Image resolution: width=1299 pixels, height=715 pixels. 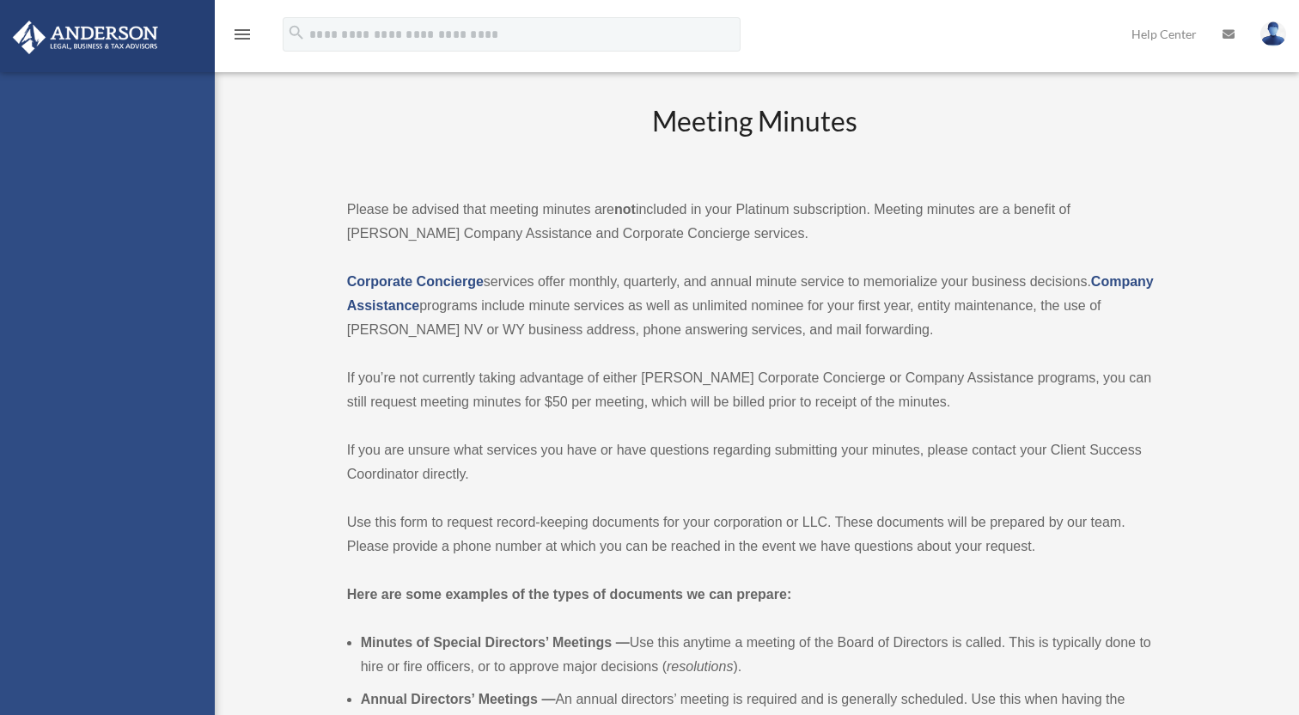 What do you see at coordinates (570, 594) in the screenshot?
I see `strong: Here are some examples of the types of documents we can prepare:` at bounding box center [570, 594].